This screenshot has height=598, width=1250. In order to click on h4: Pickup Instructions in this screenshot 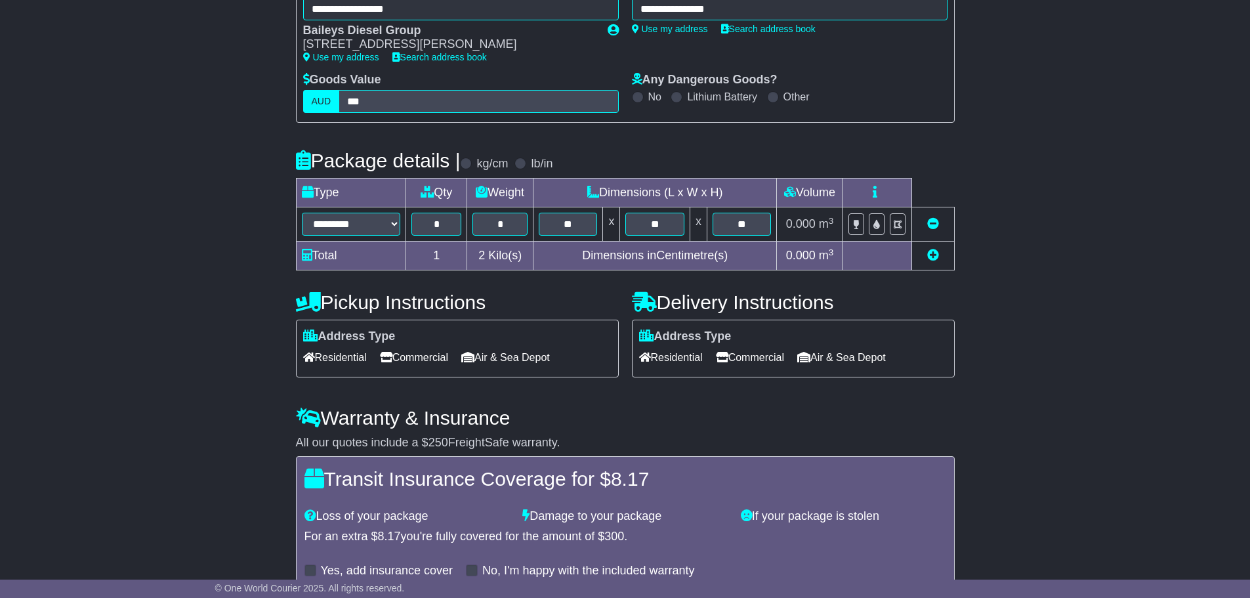, I will do `click(457, 302)`.